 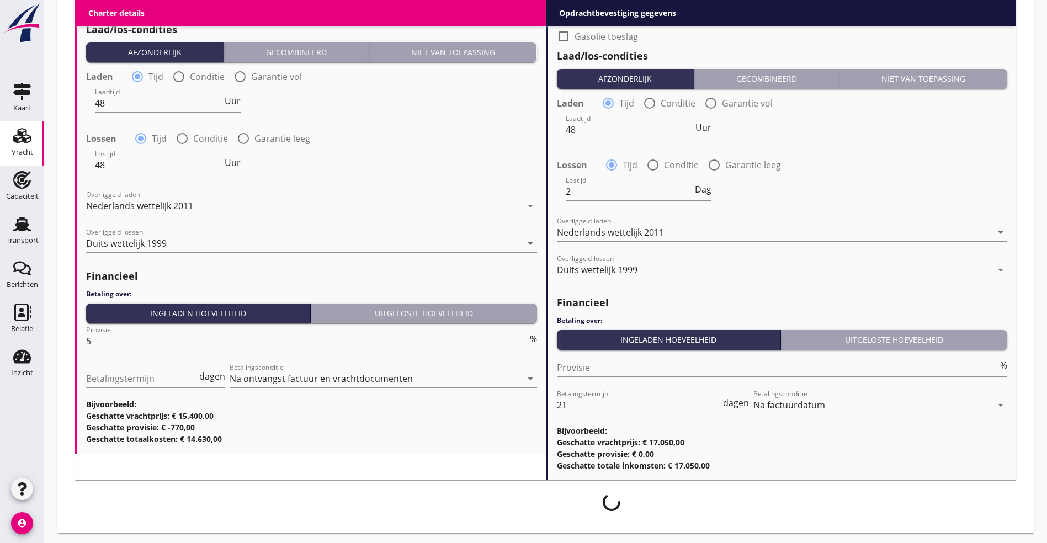 What do you see at coordinates (22, 152) in the screenshot?
I see `div: Vracht` at bounding box center [22, 152].